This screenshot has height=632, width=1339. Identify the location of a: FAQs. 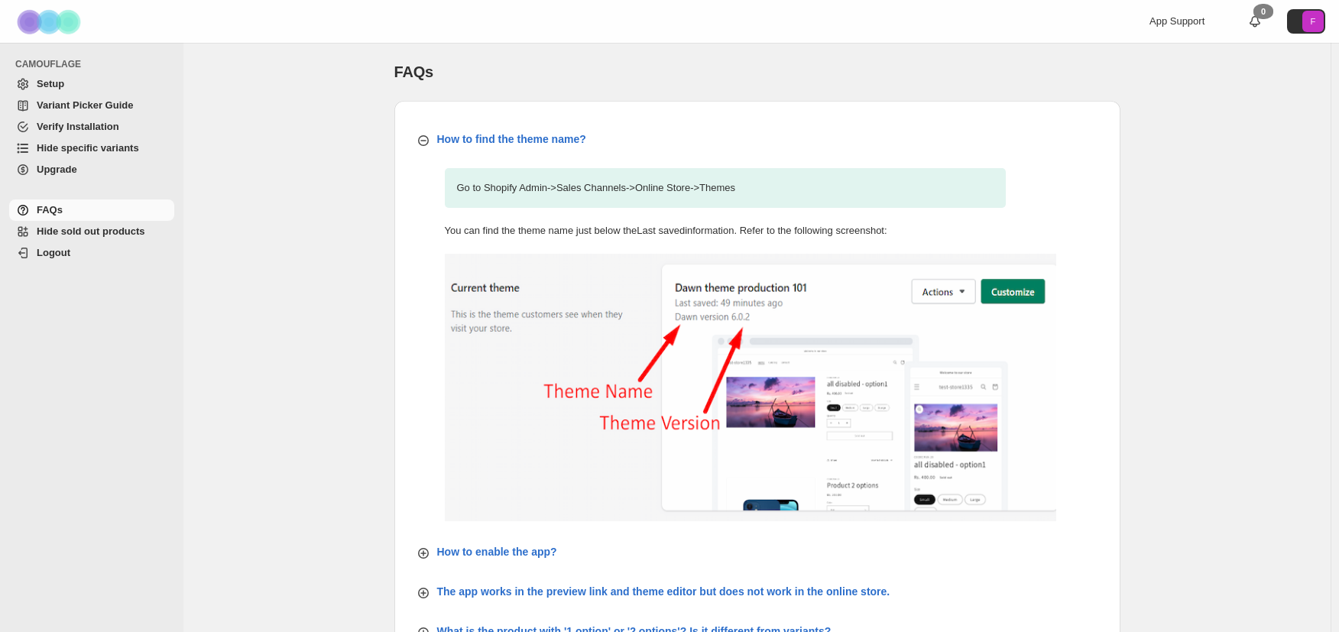
(92, 210).